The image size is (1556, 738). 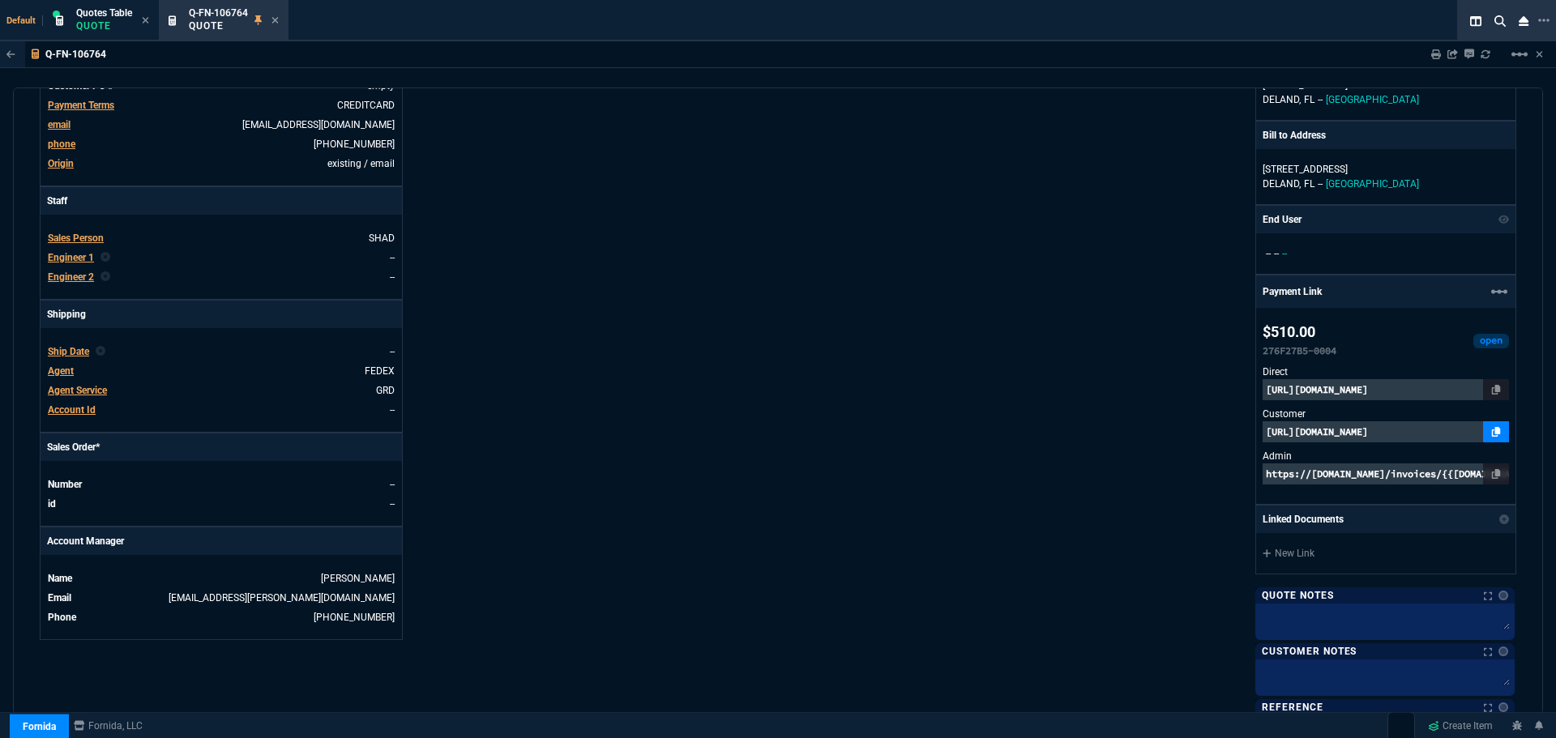 I want to click on p: Bill to Address, so click(x=1294, y=135).